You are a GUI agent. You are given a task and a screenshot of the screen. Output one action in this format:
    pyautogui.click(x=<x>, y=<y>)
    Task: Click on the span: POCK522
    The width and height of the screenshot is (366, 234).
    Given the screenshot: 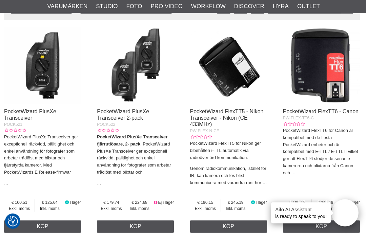 What is the action you would take?
    pyautogui.click(x=106, y=125)
    